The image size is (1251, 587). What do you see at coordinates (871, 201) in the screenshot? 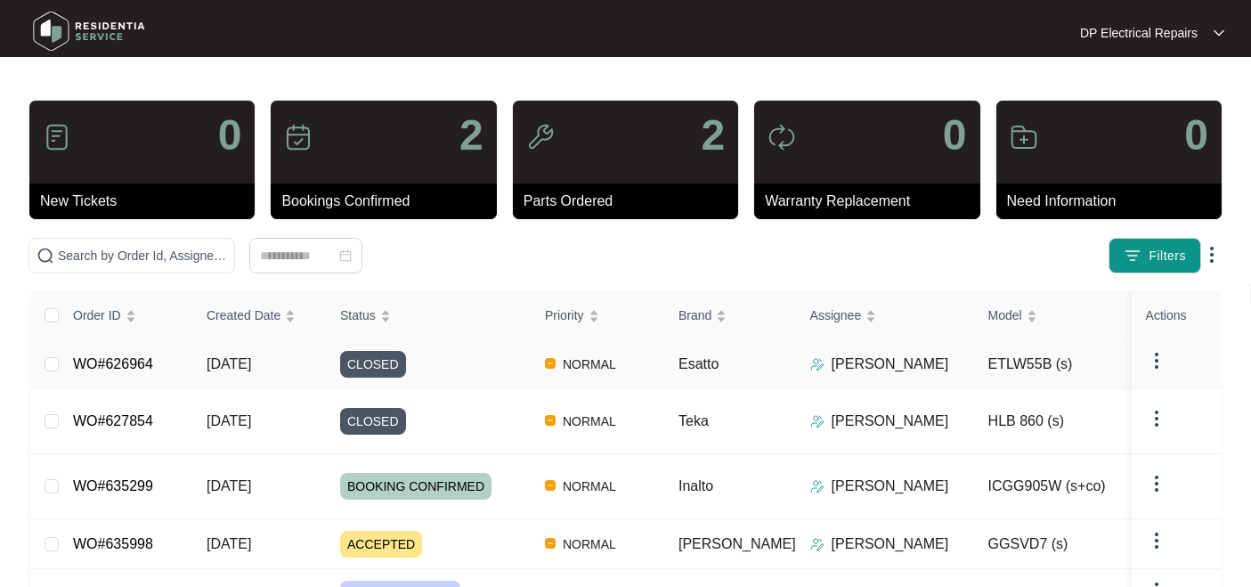
I see `p: Warranty Replacement` at bounding box center [871, 201].